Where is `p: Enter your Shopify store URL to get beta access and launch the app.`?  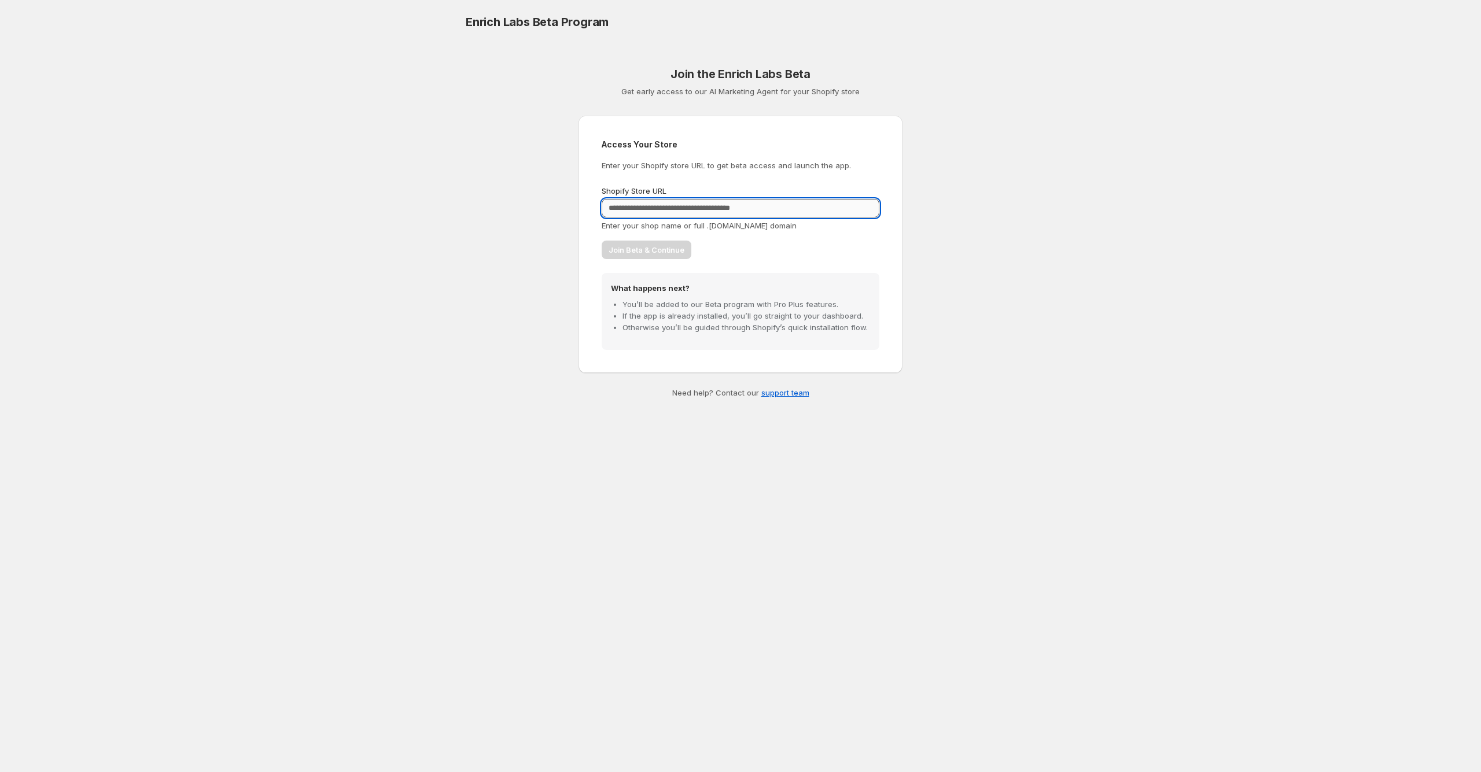 p: Enter your Shopify store URL to get beta access and launch the app. is located at coordinates (741, 165).